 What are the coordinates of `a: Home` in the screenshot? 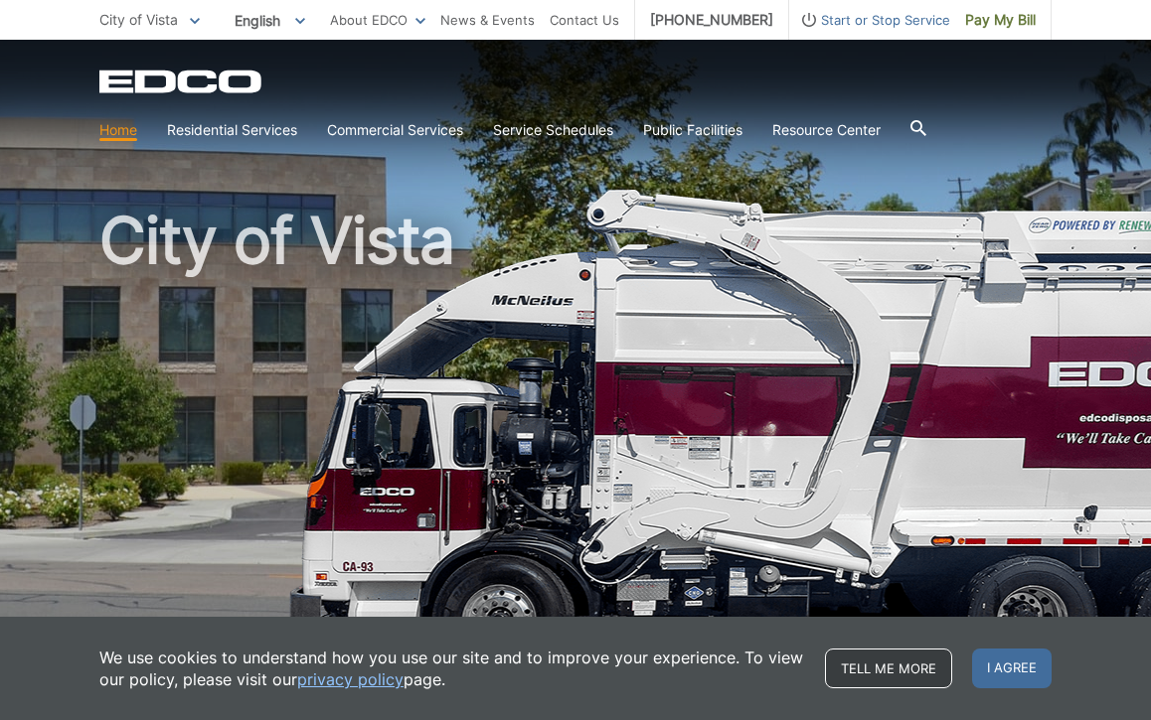 It's located at (118, 130).